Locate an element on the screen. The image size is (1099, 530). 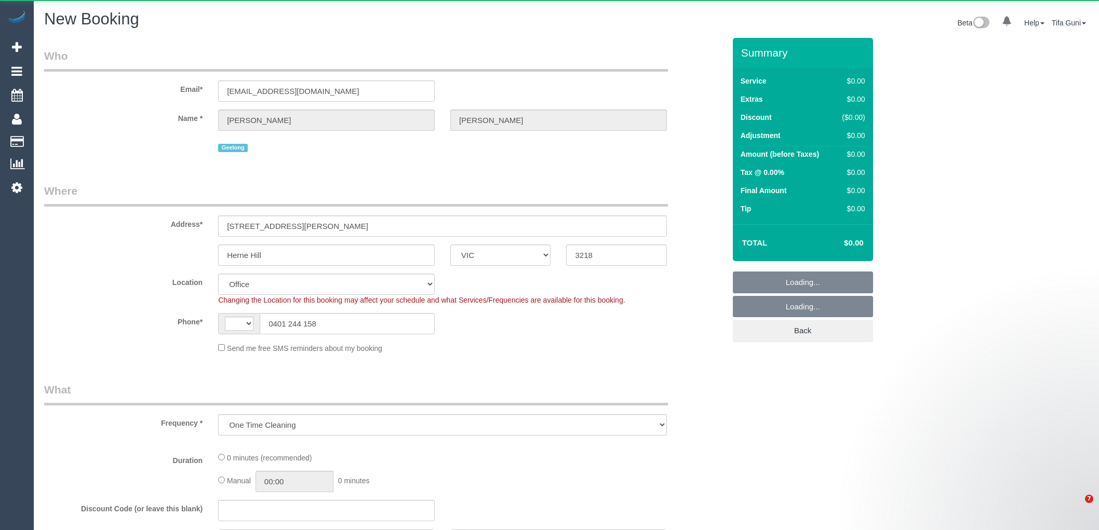
label: Duration is located at coordinates (123, 459).